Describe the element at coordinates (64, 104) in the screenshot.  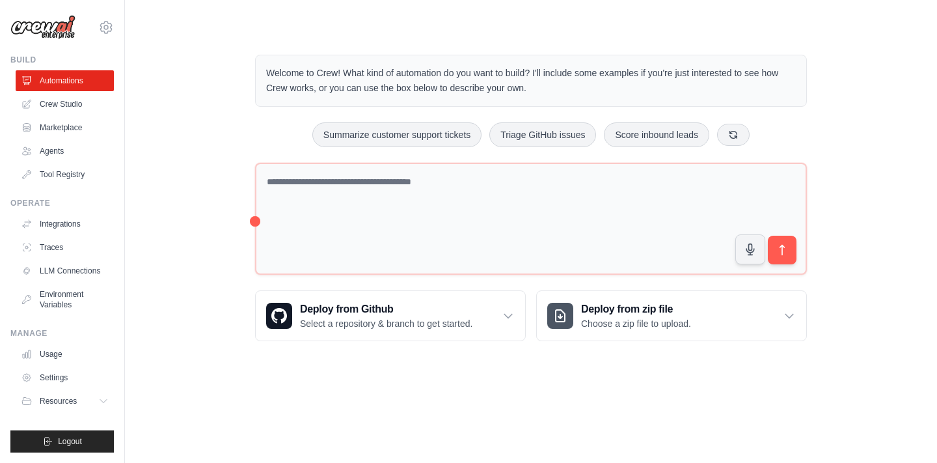
I see `a: Crew Studio` at that location.